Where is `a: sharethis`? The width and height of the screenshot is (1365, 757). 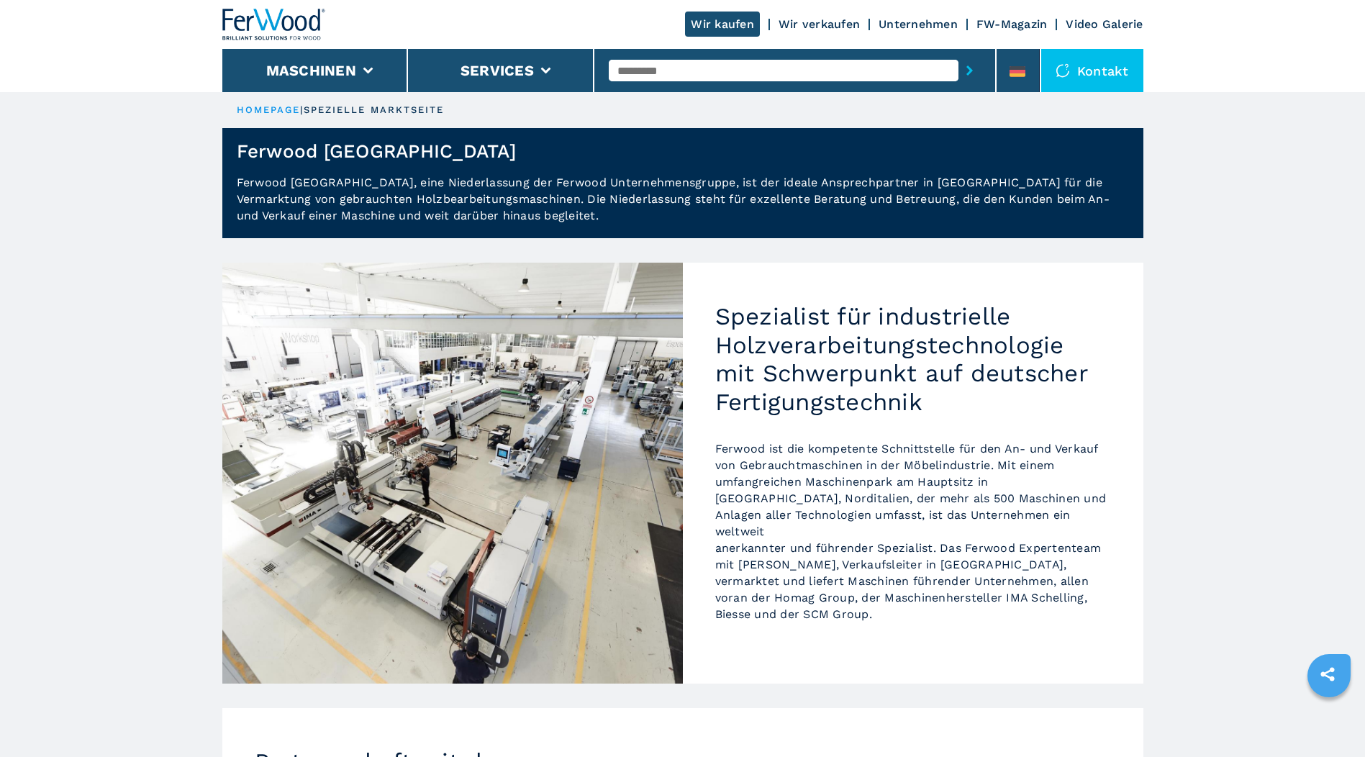
a: sharethis is located at coordinates (1327, 674).